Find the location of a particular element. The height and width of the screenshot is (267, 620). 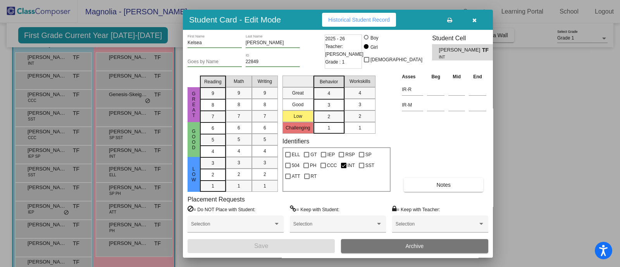

label: Identifiers is located at coordinates (295, 141).